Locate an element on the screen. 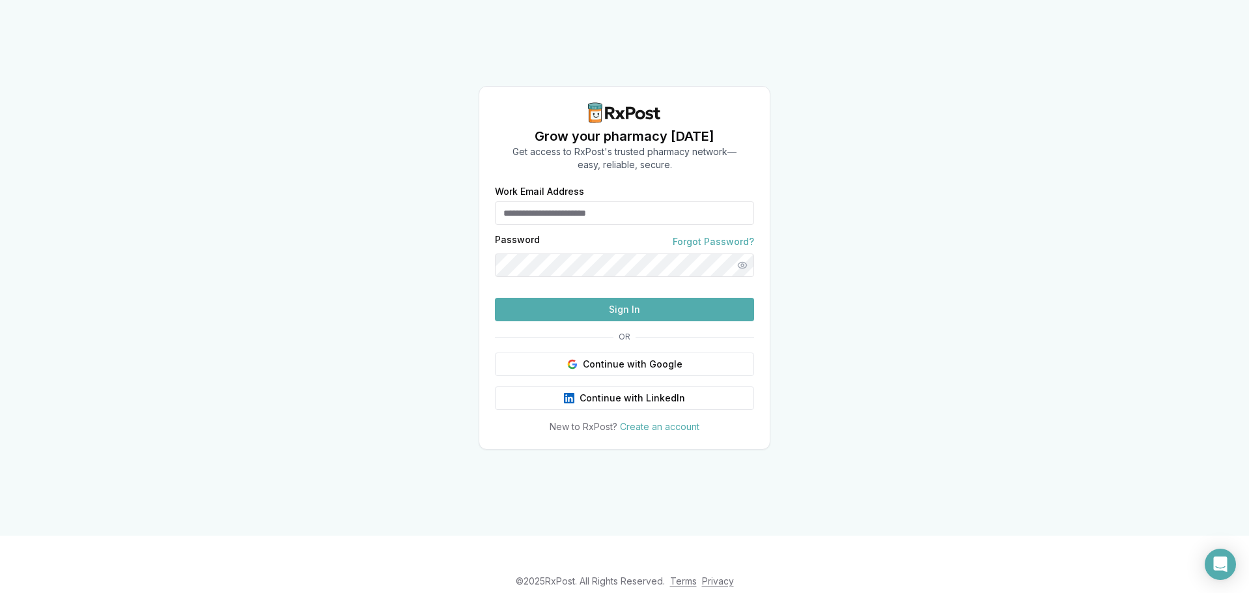  button: Continue with LinkedIn is located at coordinates (625, 398).